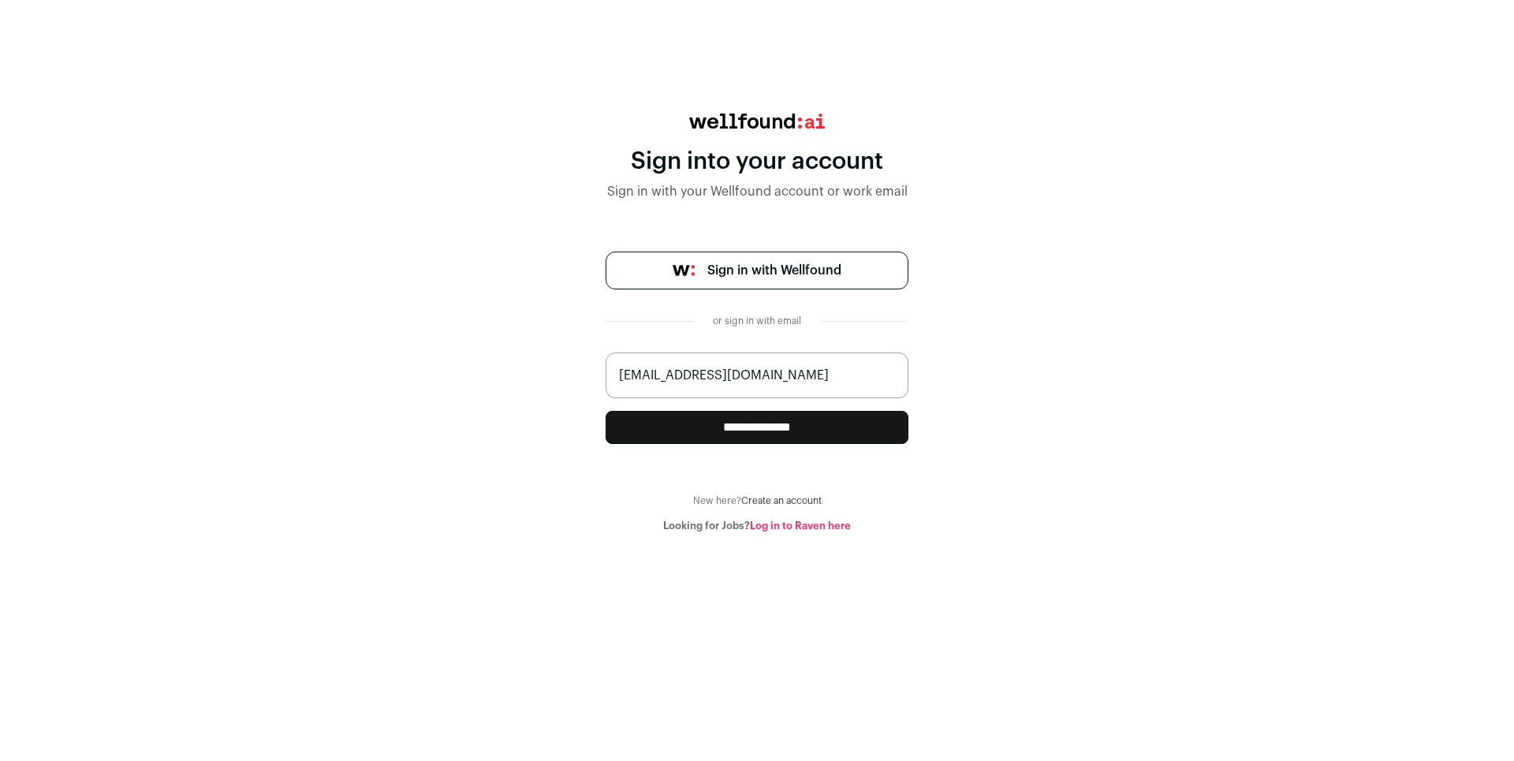 The image size is (1514, 761). I want to click on div: New here?, so click(757, 501).